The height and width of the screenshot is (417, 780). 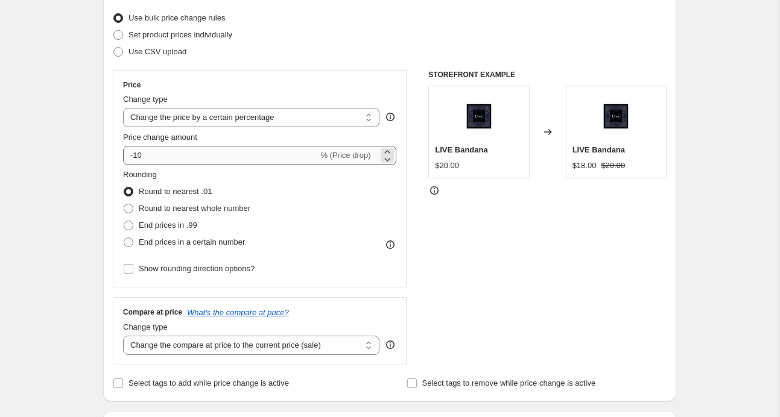 What do you see at coordinates (613, 166) in the screenshot?
I see `strike: $20.00` at bounding box center [613, 166].